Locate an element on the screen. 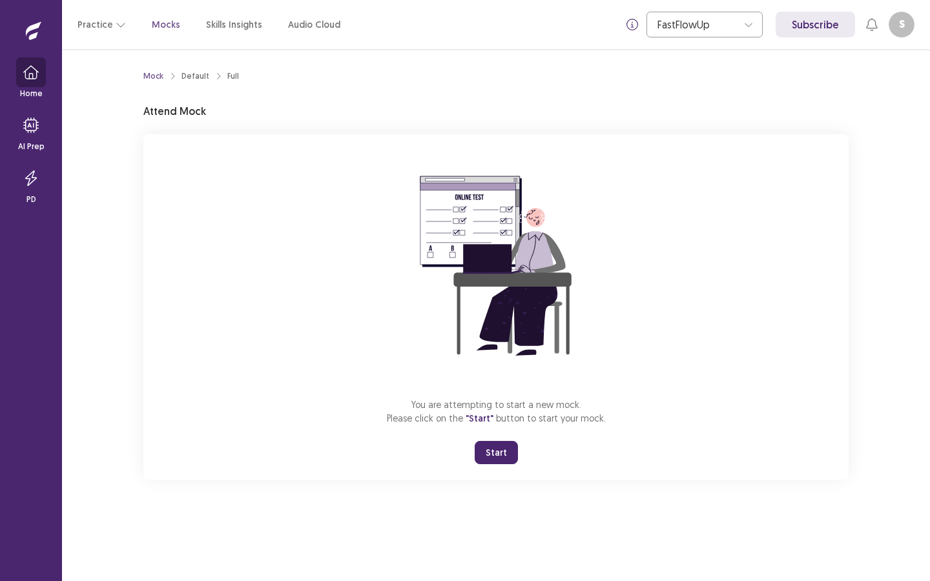 The height and width of the screenshot is (581, 930). a: Skills Insights is located at coordinates (234, 25).